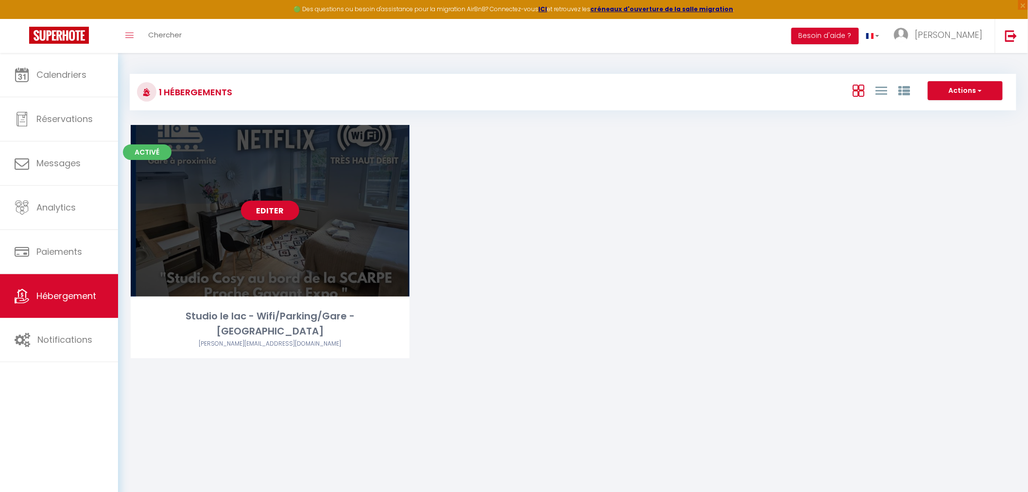  What do you see at coordinates (662, 9) in the screenshot?
I see `a: créneaux d'ouverture de la salle migration` at bounding box center [662, 9].